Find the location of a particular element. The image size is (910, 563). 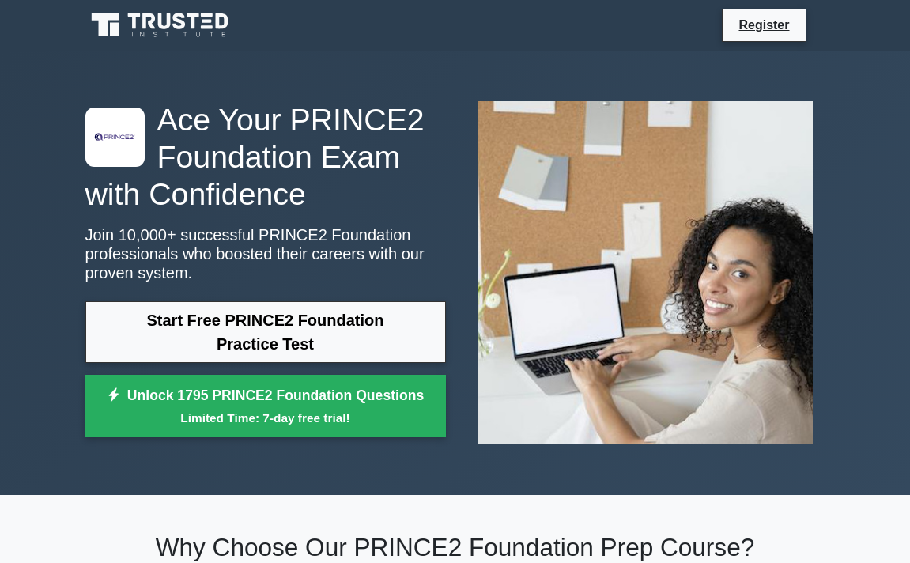

p: Join 10,000+ successful PRINCE2 Foundation professionals who boosted their careers with our prove... is located at coordinates (266, 254).